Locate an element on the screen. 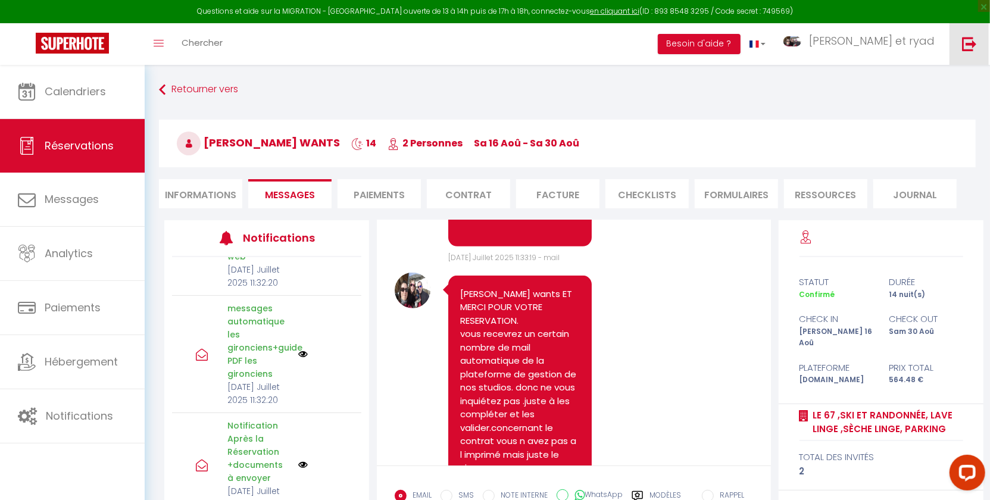  li: Journal is located at coordinates (915, 194).